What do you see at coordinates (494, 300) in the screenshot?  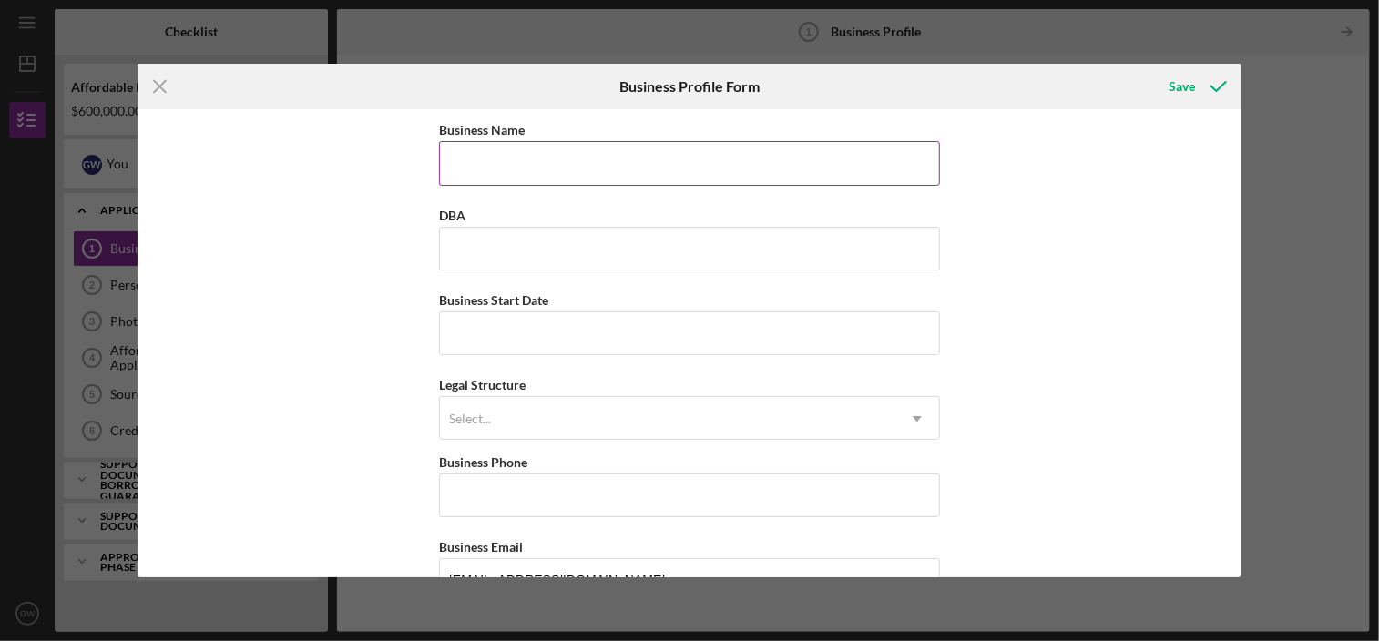 I see `label: Business Start Date` at bounding box center [494, 300].